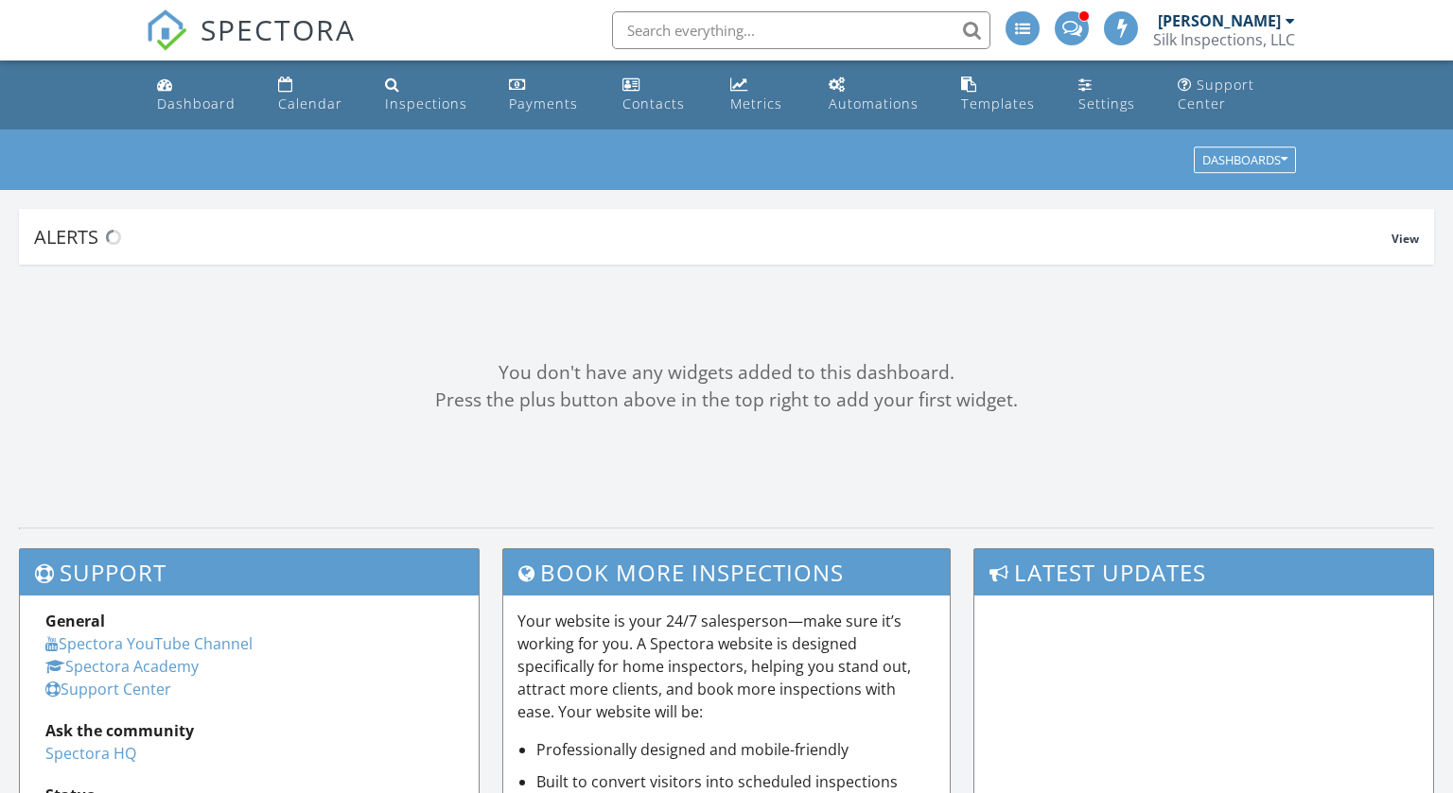 The image size is (1453, 793). Describe the element at coordinates (426, 103) in the screenshot. I see `div: Inspections` at that location.